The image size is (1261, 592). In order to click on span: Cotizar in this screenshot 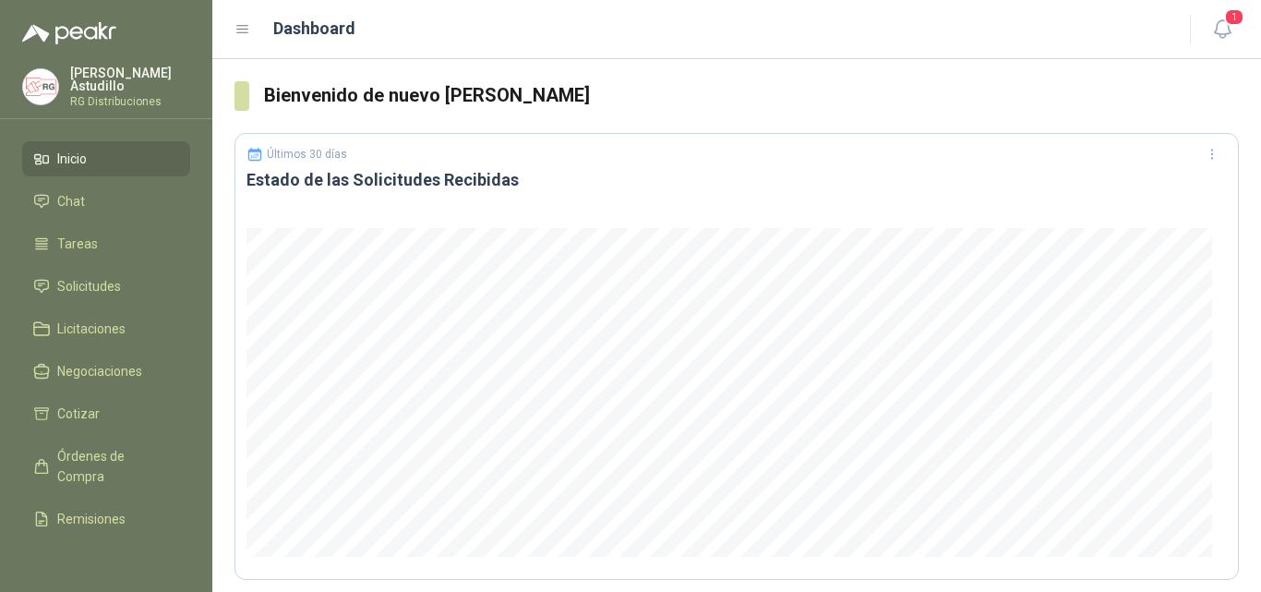, I will do `click(78, 414)`.